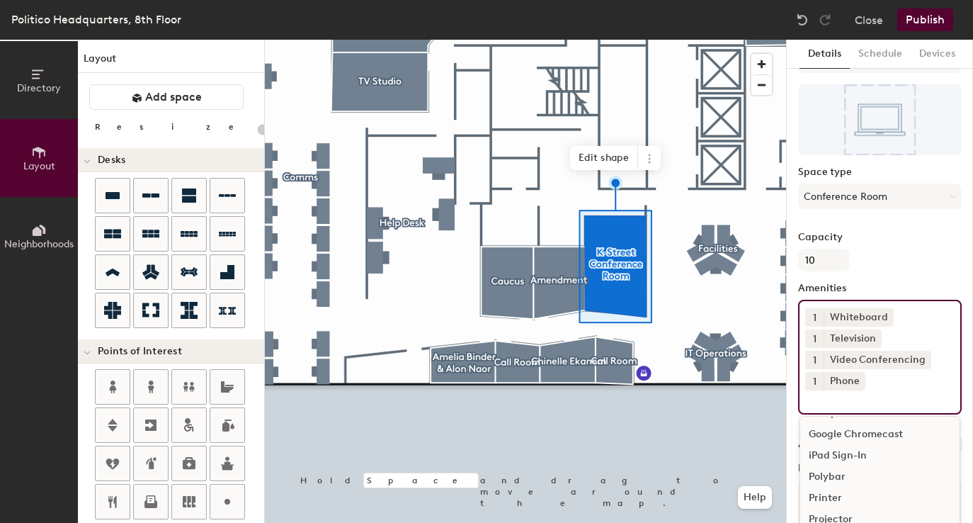  Describe the element at coordinates (880, 196) in the screenshot. I see `button: Conference Room` at that location.